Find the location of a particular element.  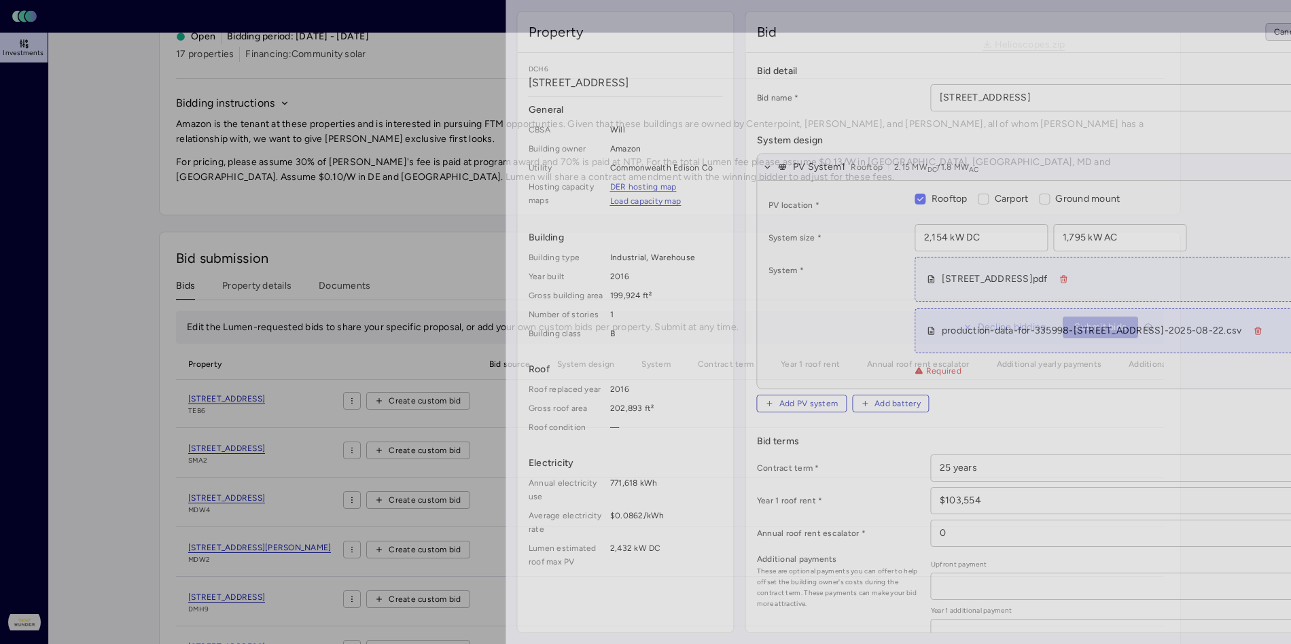

label: PV location * is located at coordinates (837, 205).